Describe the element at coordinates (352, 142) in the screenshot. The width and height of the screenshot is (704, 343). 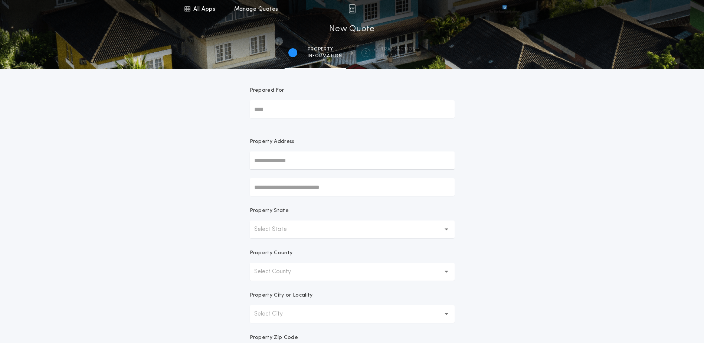
I see `p: Property Address` at that location.